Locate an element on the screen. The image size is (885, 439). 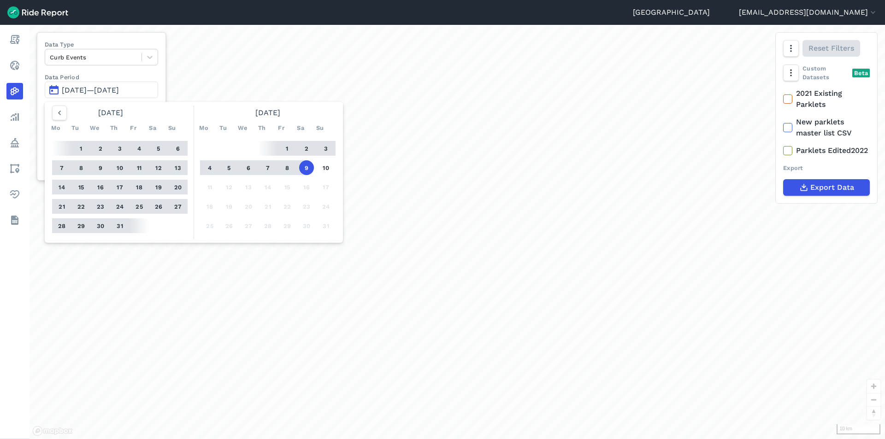
label: Data Period is located at coordinates (101, 77).